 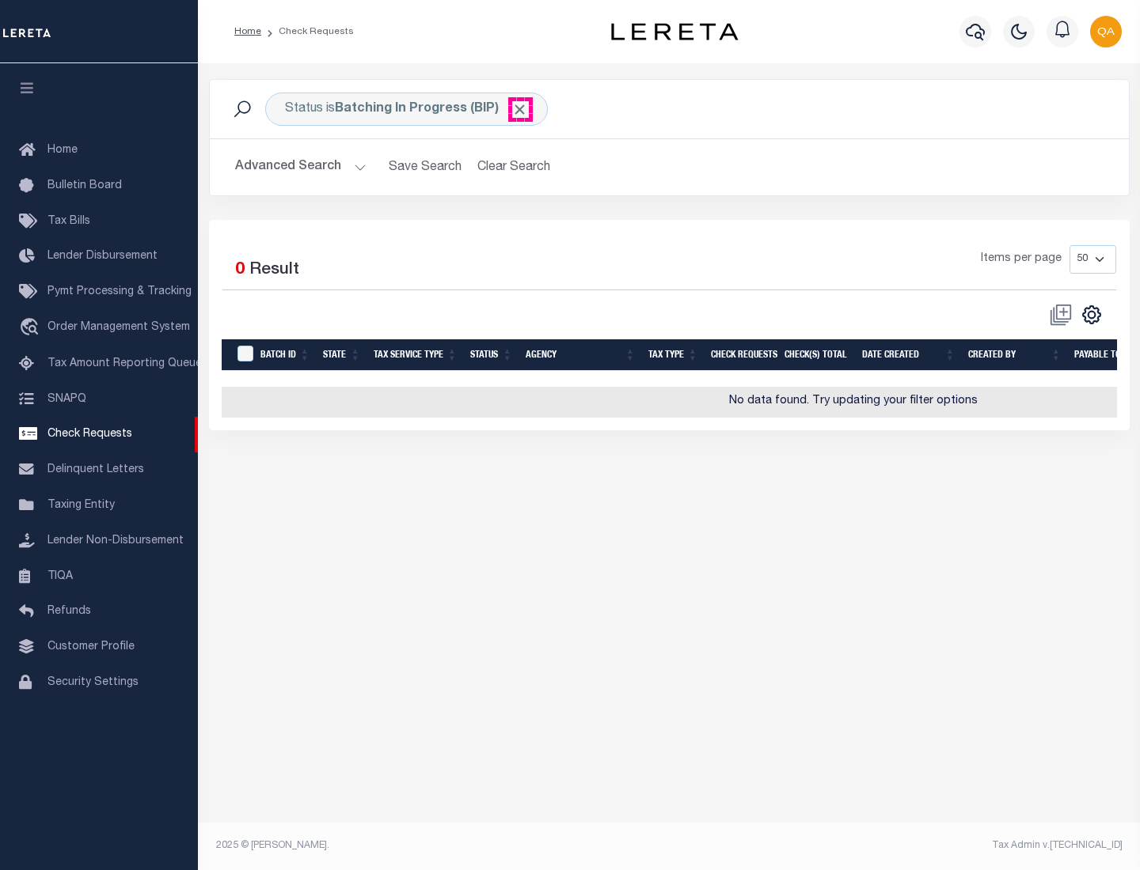 What do you see at coordinates (673, 355) in the screenshot?
I see `th: Tax Type: activate to sort column ascending` at bounding box center [673, 355].